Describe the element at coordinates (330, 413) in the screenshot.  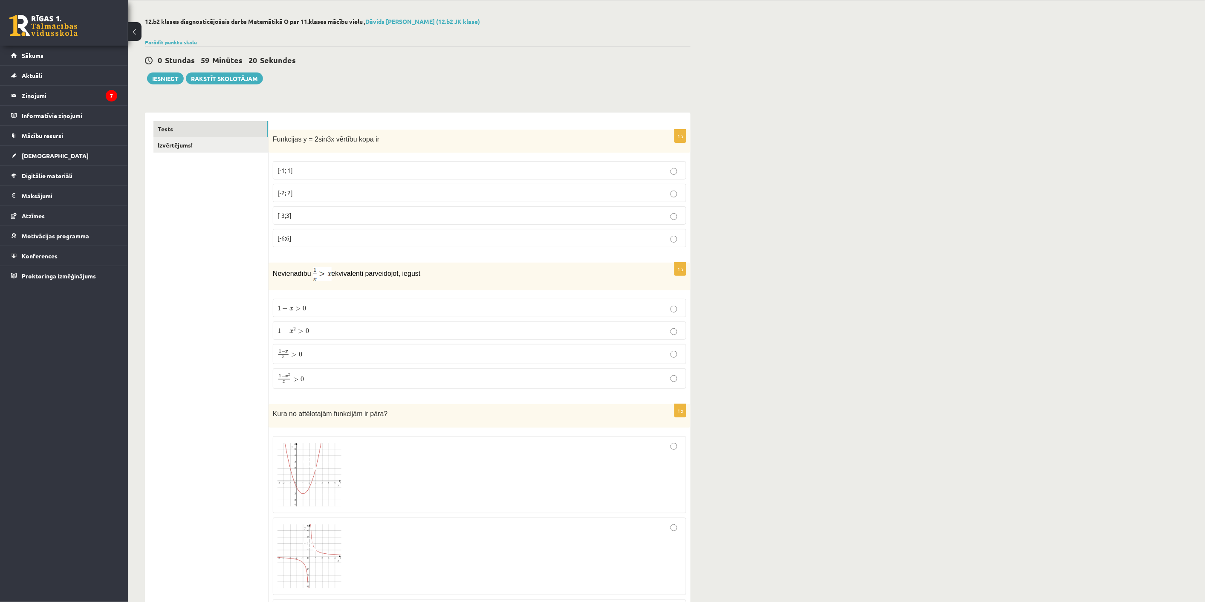
I see `span: Kura no attēlotajām funkcijām ir pāra?` at that location.